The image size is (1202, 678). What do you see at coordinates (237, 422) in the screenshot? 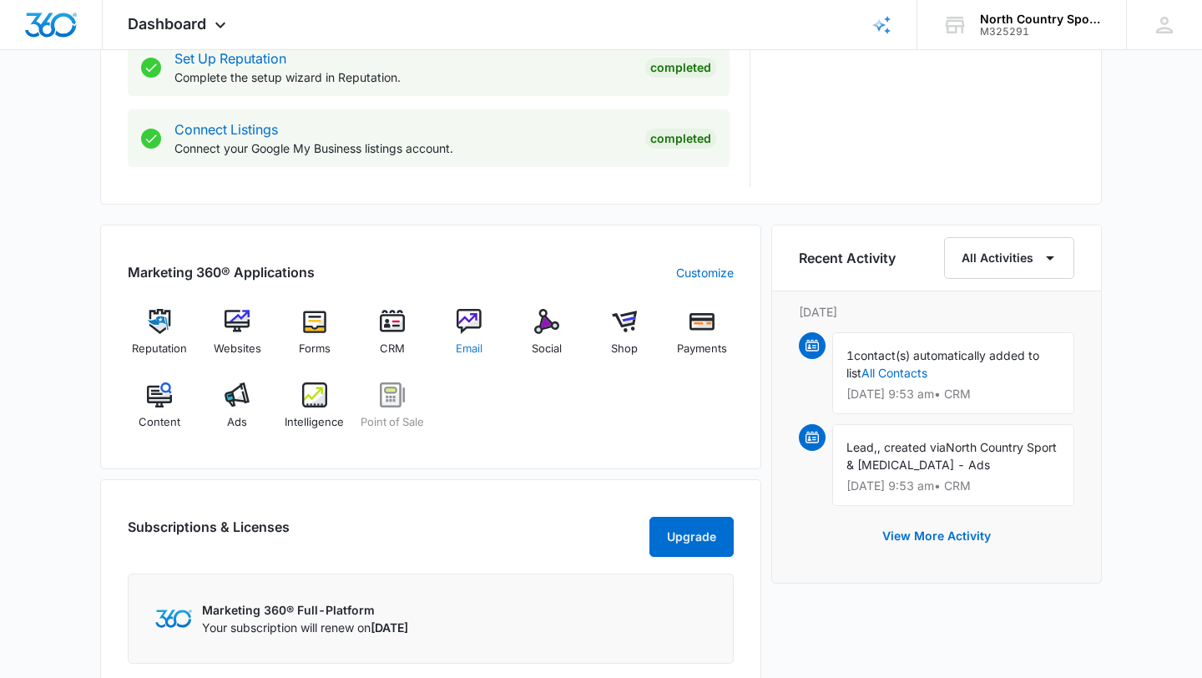
I see `span: Ads` at bounding box center [237, 422].